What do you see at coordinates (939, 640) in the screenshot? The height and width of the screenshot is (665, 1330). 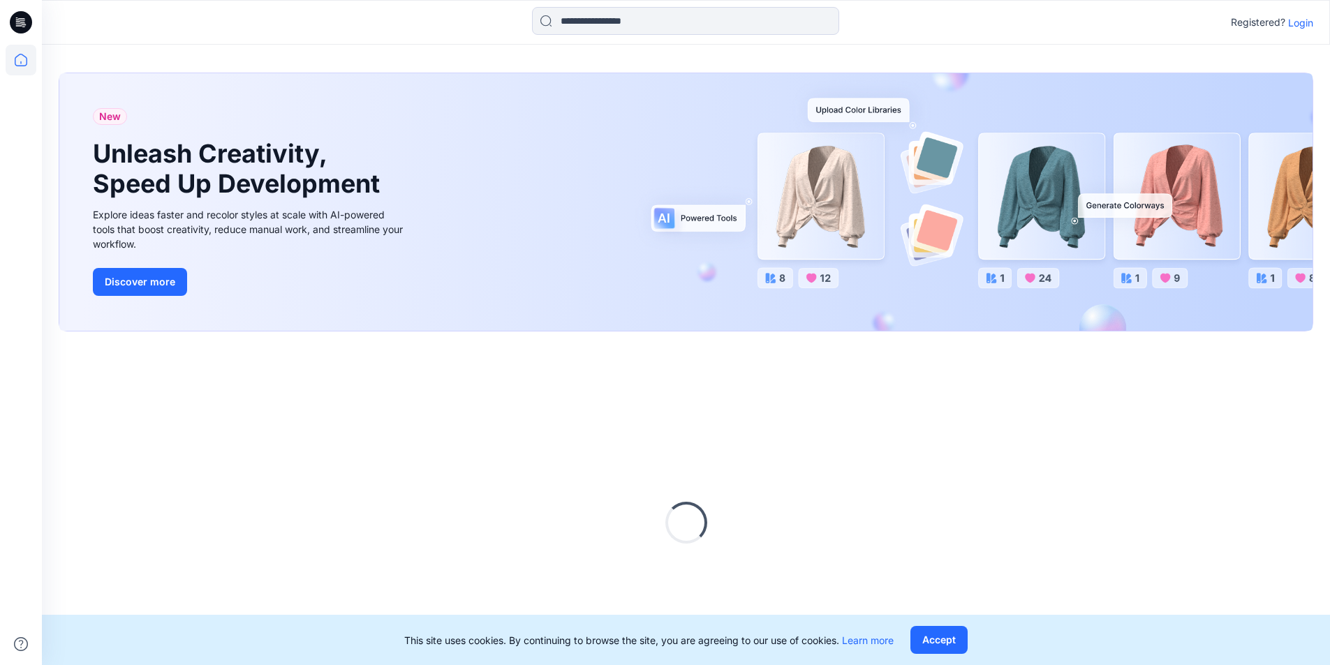 I see `button: Accept` at bounding box center [939, 640].